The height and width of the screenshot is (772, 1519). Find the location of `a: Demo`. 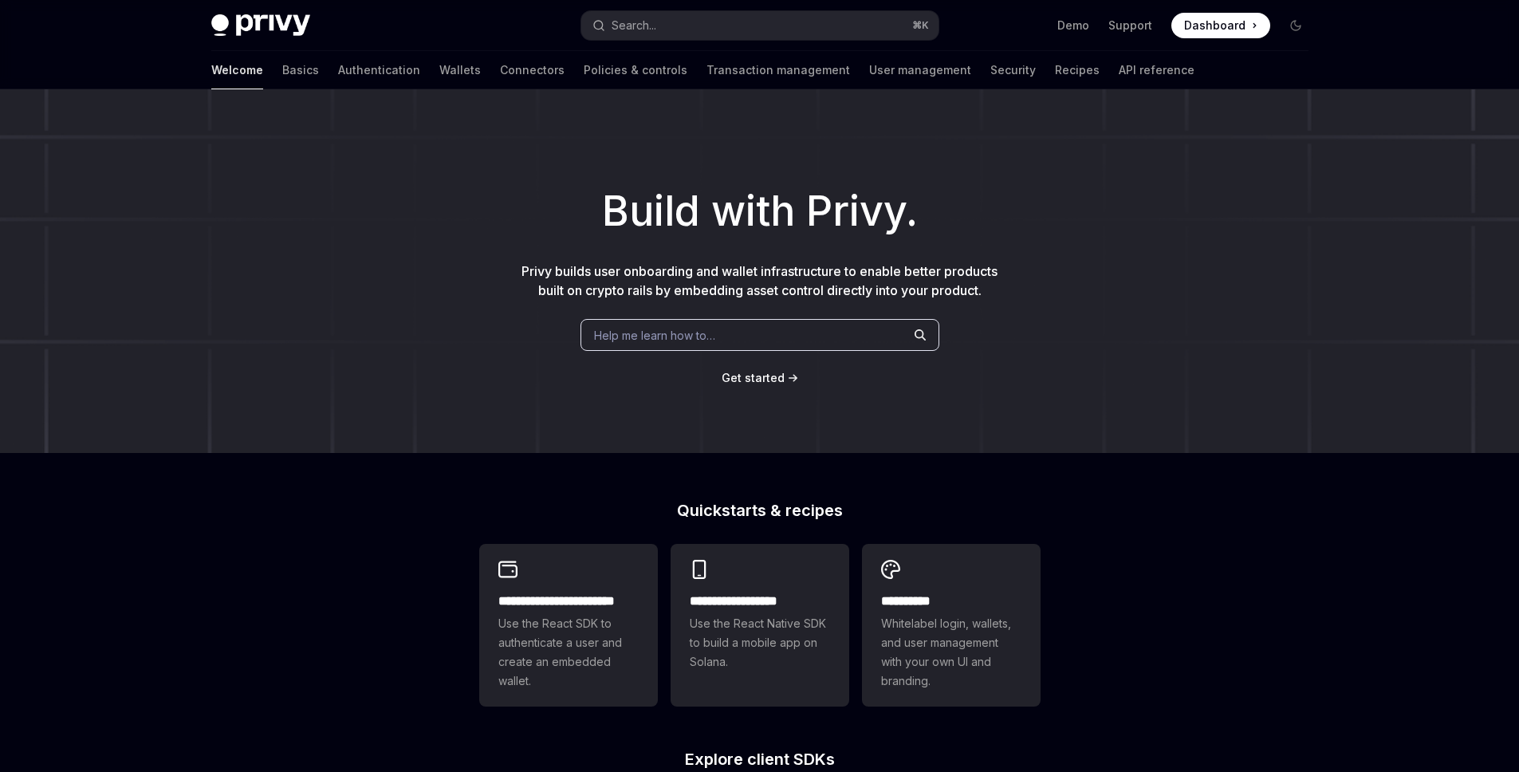

a: Demo is located at coordinates (1073, 26).